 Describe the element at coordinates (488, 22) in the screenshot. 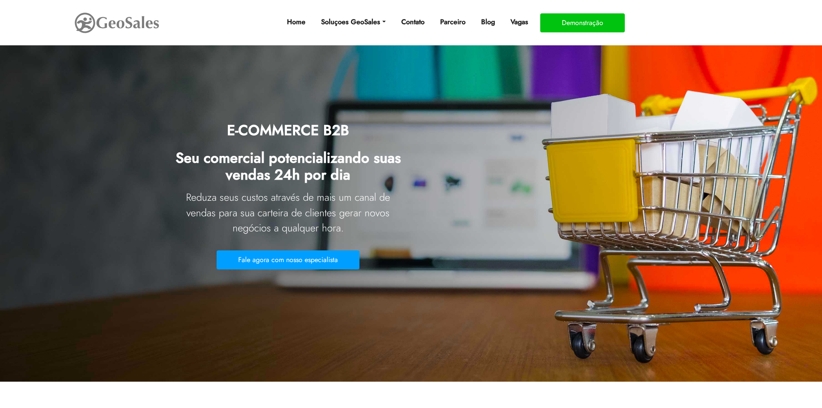

I see `a: Blog` at that location.